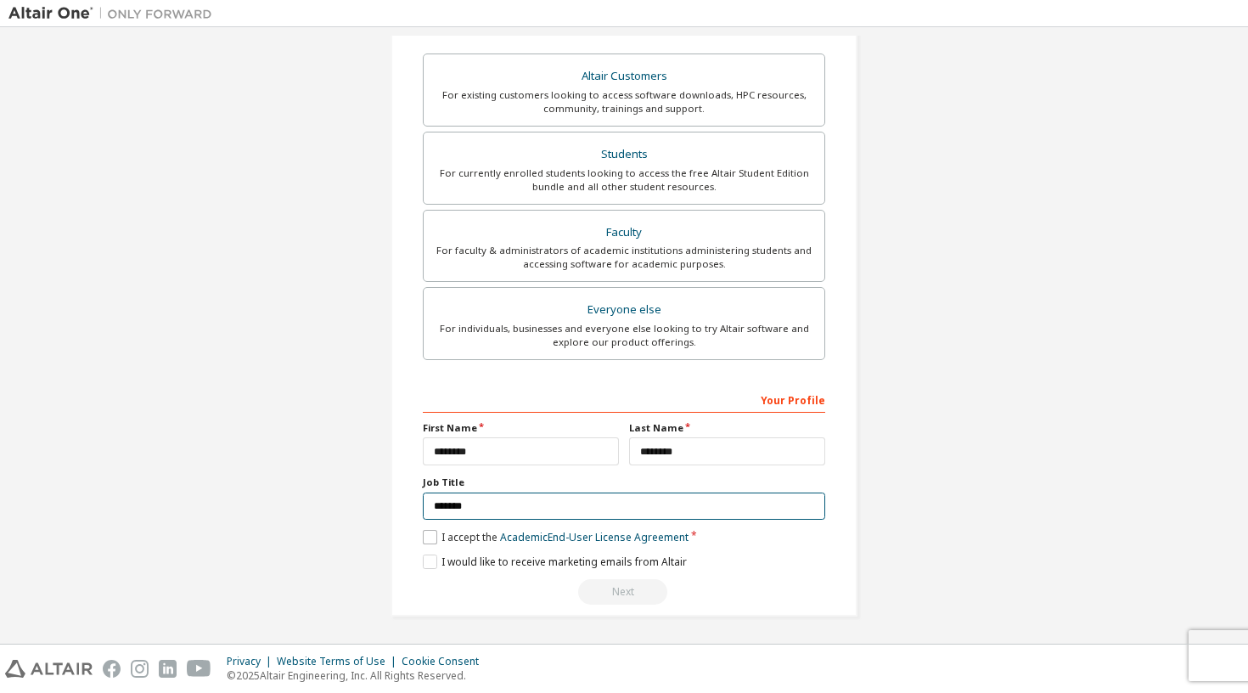 This screenshot has width=1248, height=693. I want to click on div: Privacy, so click(251, 661).